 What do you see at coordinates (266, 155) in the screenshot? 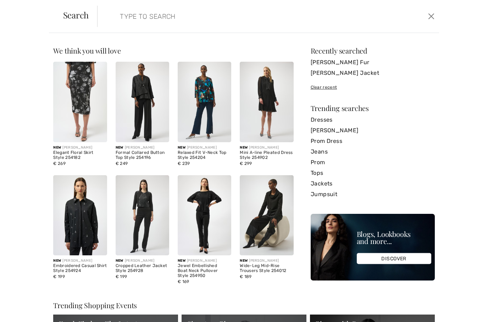
I see `div: Mini A-line Pleated Dress Style 254902` at bounding box center [266, 155].